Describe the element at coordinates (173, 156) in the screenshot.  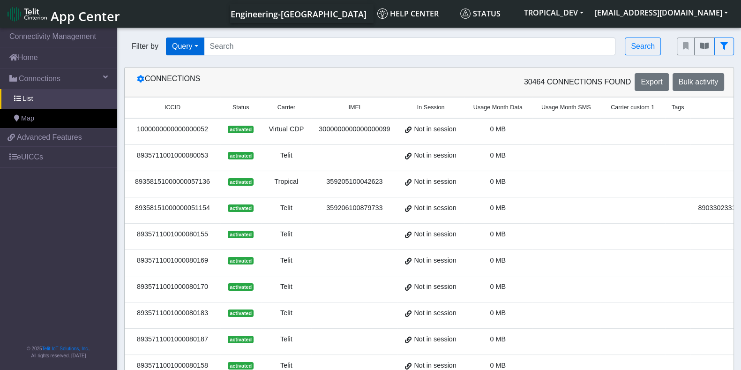
I see `div: 8935711001000080053` at that location.